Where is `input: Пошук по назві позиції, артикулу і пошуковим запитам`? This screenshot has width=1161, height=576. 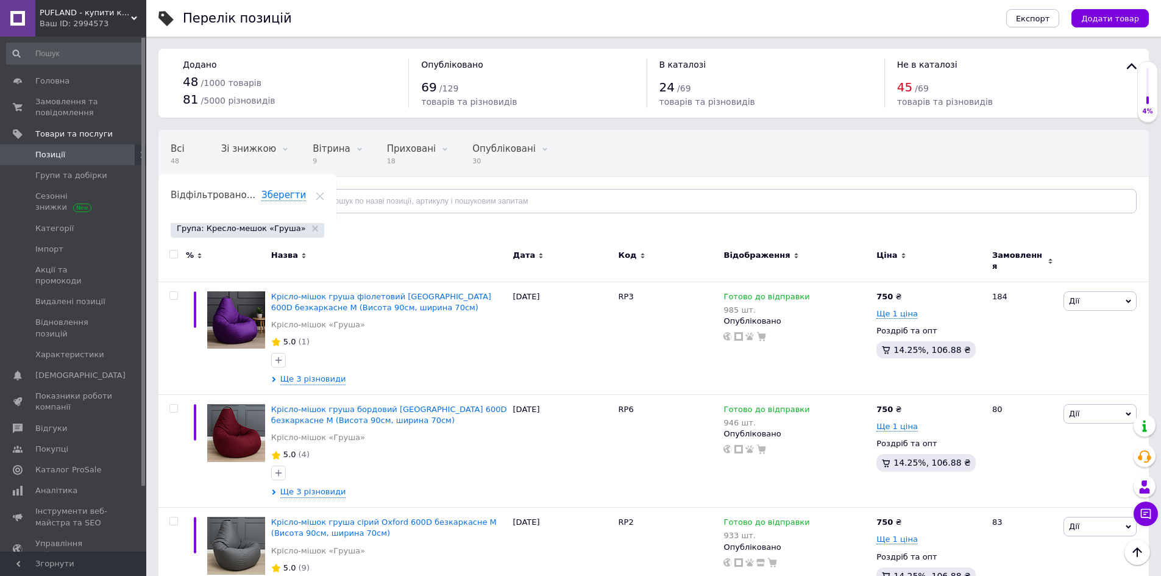
input: Пошук по назві позиції, артикулу і пошуковим запитам is located at coordinates (721, 201).